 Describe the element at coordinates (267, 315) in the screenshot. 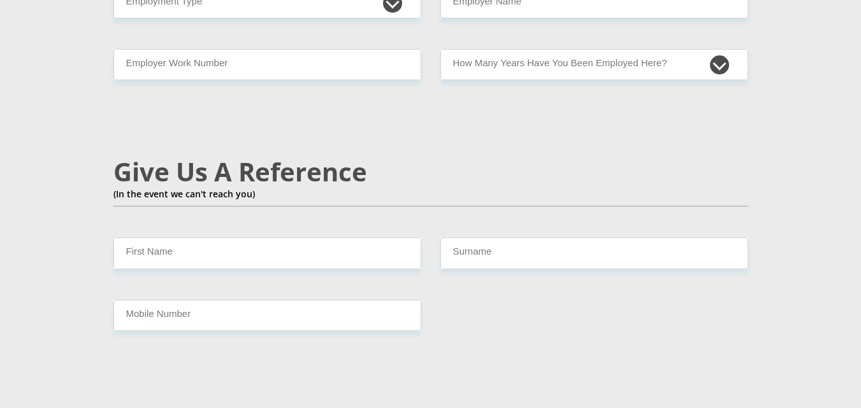

I see `input: Mobile Number` at that location.